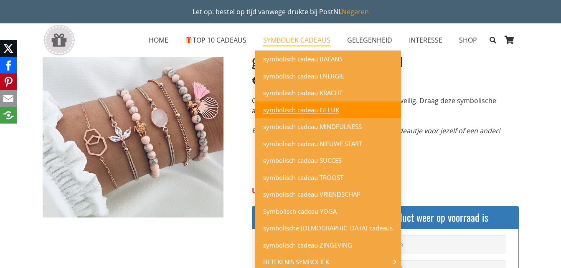 The height and width of the screenshot is (268, 561). Describe the element at coordinates (312, 144) in the screenshot. I see `span: symbolisch cadeau NIEUWE START` at that location.